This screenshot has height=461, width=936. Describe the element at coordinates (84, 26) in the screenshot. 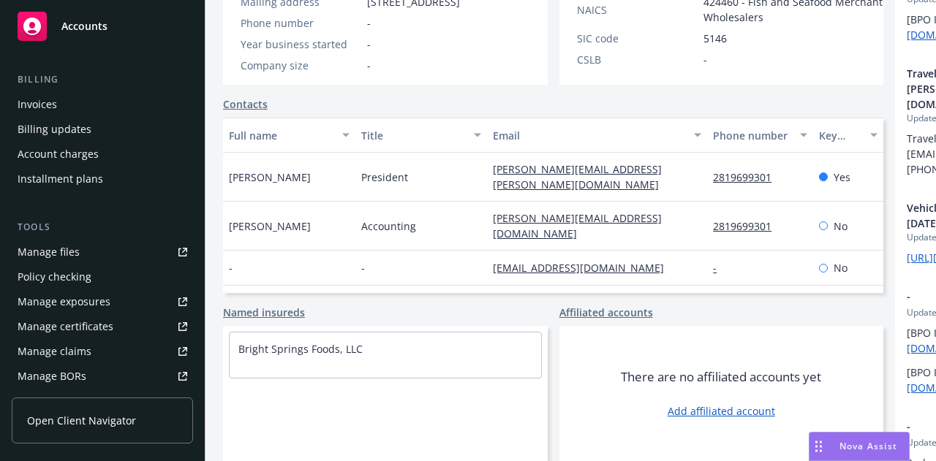

I see `span: Accounts` at that location.